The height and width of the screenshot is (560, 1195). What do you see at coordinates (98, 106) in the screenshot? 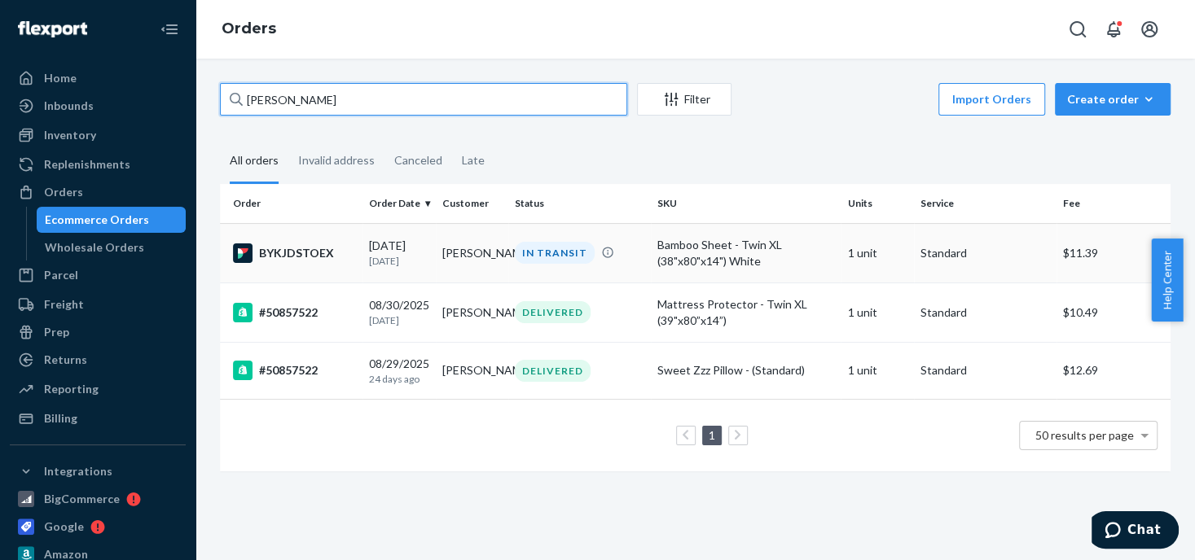
I see `a: Inbounds` at bounding box center [98, 106].